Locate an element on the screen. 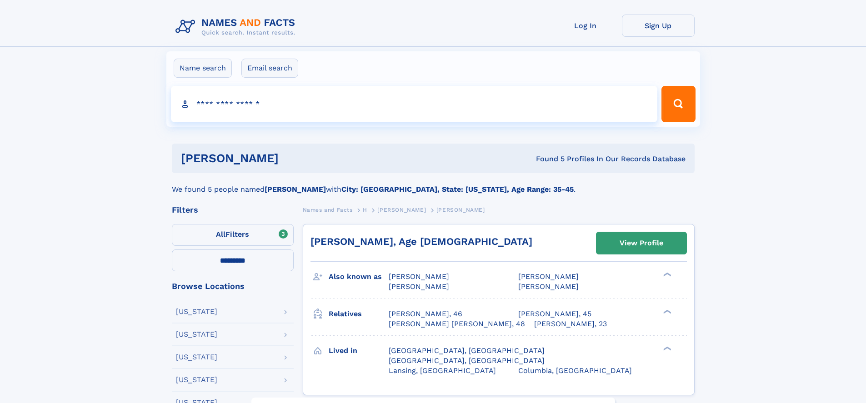  a: Log In is located at coordinates (586, 25).